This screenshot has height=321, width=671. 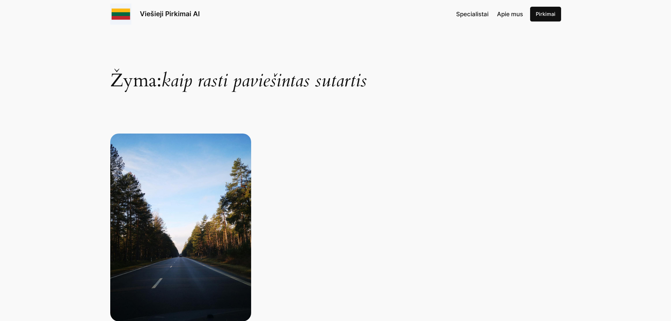 What do you see at coordinates (546, 14) in the screenshot?
I see `a: Pirkimai` at bounding box center [546, 14].